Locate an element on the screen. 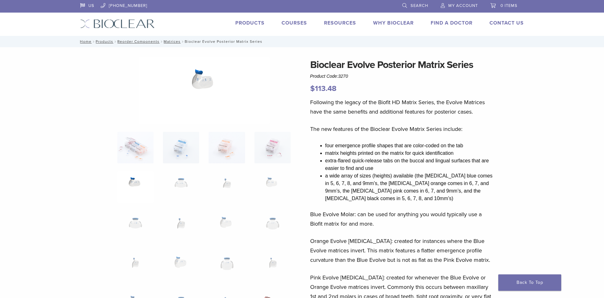 This screenshot has width=604, height=298. img: Bioclear Evolve Posterior Matrix Series - Image 6 is located at coordinates (181, 187).